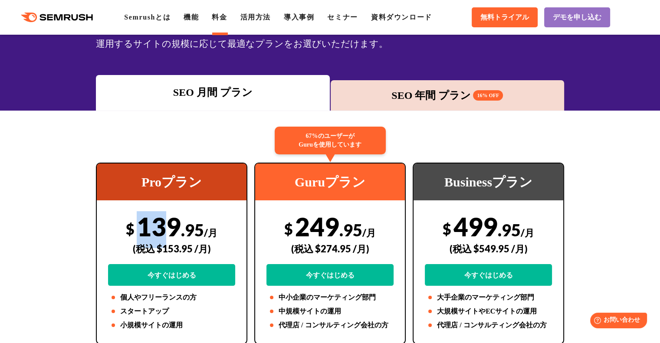  Describe the element at coordinates (191, 17) in the screenshot. I see `a: 機能` at that location.